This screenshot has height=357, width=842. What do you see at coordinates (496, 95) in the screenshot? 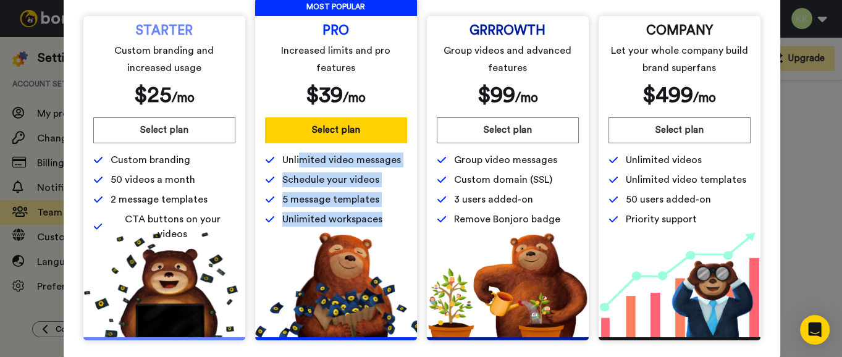
I see `span: $ 99` at bounding box center [496, 95].